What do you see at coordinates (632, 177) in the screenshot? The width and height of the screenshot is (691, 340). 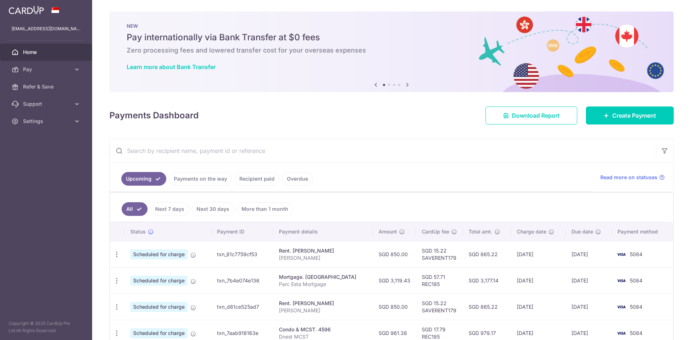 I see `a: Read more on statuses` at bounding box center [632, 177].